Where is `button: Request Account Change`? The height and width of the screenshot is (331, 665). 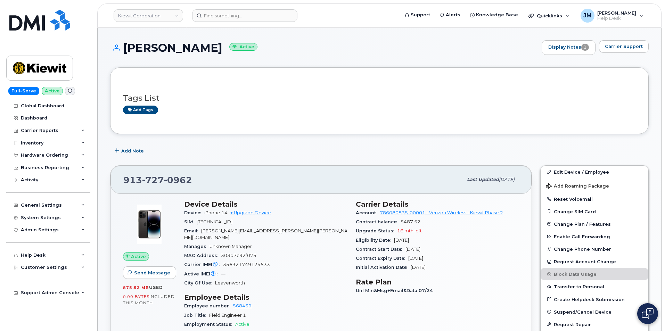
button: Request Account Change is located at coordinates (594, 262).